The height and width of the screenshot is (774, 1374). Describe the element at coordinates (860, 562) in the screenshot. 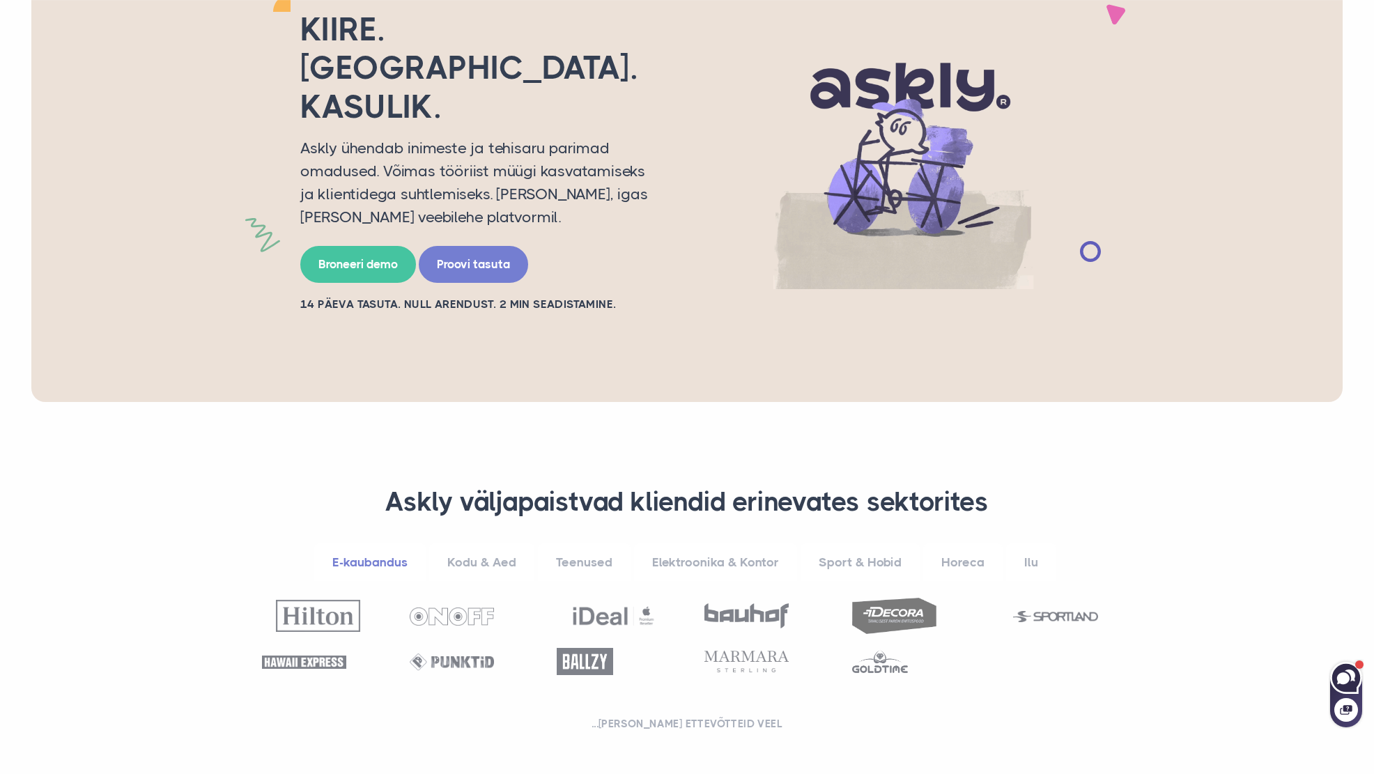

I see `a: Sport & Hobid` at that location.